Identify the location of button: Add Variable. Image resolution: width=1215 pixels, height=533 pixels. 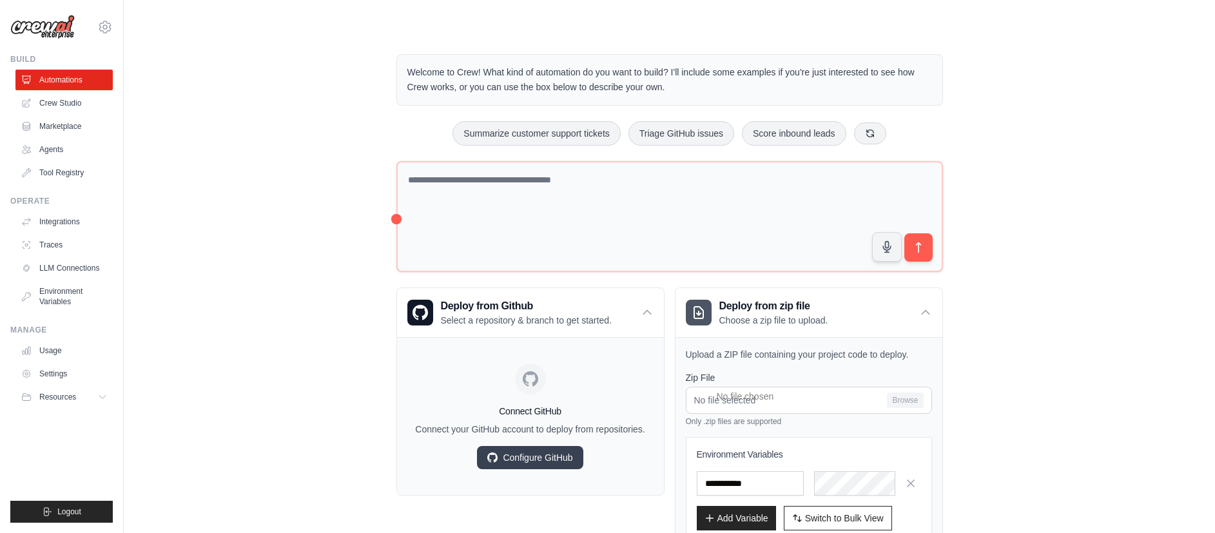
(736, 518).